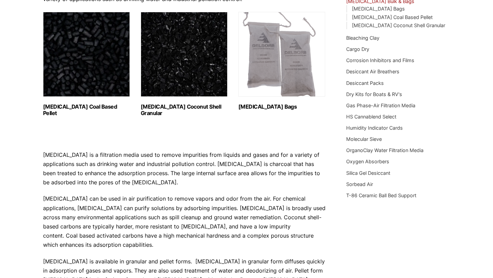 Image resolution: width=493 pixels, height=278 pixels. I want to click on a: Cargo Dry, so click(358, 49).